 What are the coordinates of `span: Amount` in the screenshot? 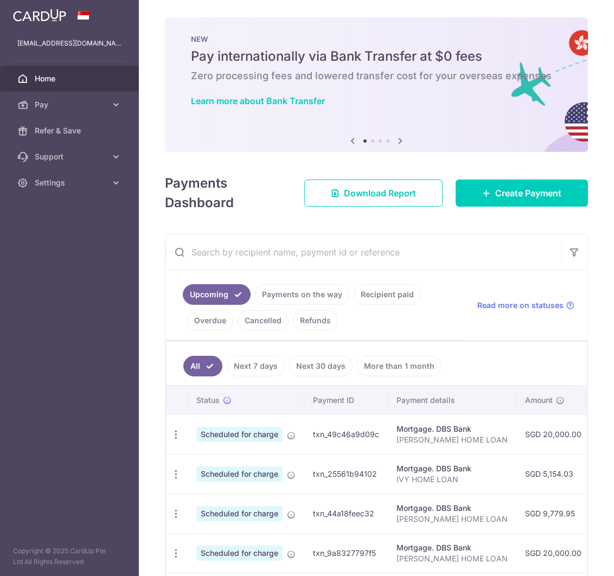 It's located at (539, 401).